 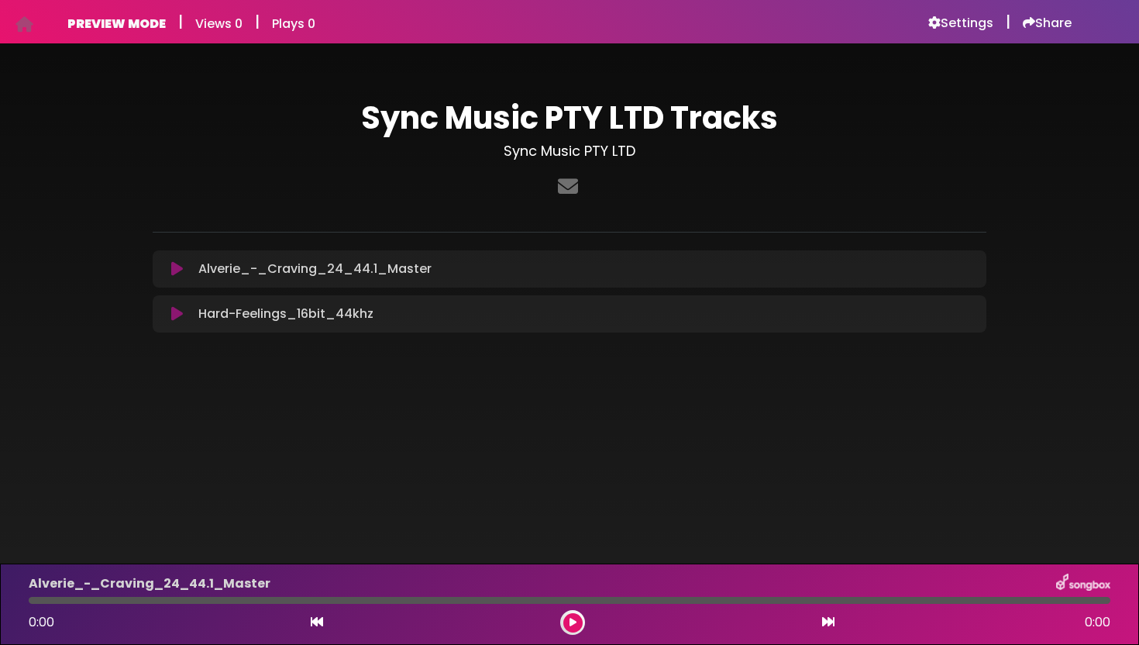 I want to click on a: Share, so click(x=1047, y=23).